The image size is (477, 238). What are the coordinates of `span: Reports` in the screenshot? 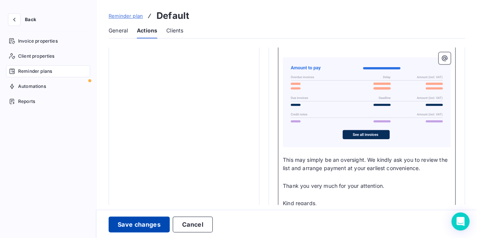 It's located at (26, 101).